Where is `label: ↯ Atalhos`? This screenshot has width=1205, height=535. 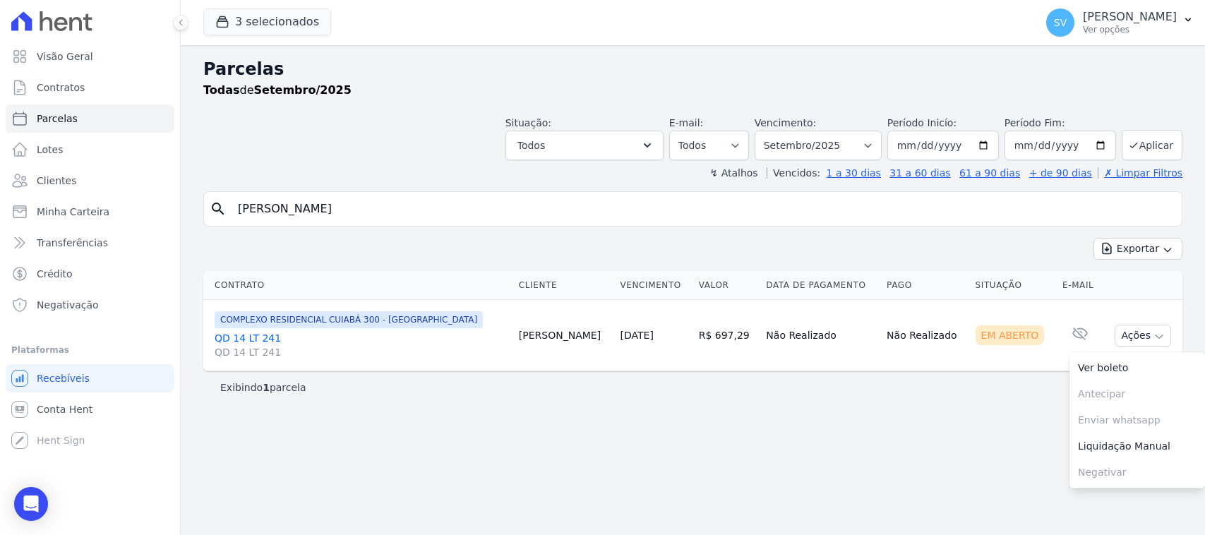 label: ↯ Atalhos is located at coordinates (734, 173).